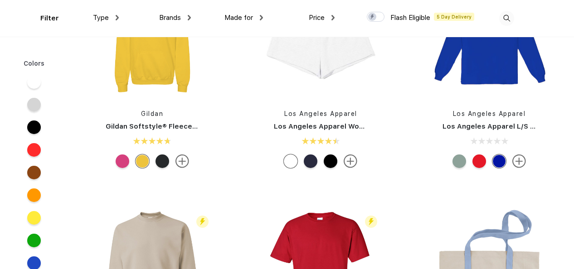  What do you see at coordinates (122, 161) in the screenshot?
I see `div: Pink Lemonade` at bounding box center [122, 161].